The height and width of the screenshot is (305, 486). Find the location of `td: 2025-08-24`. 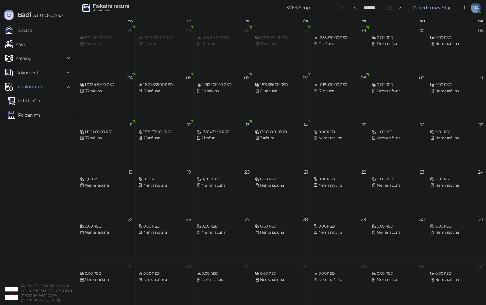

td: 2025-08-24 is located at coordinates (457, 191).